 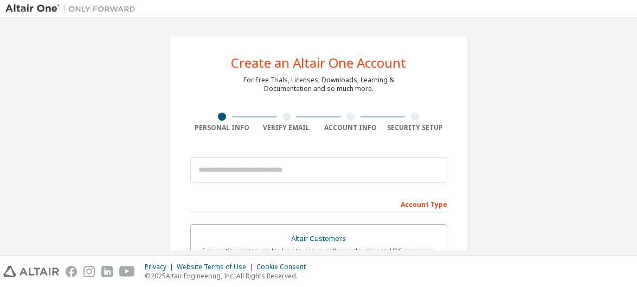 What do you see at coordinates (284, 267) in the screenshot?
I see `div: Cookie Consent` at bounding box center [284, 267].